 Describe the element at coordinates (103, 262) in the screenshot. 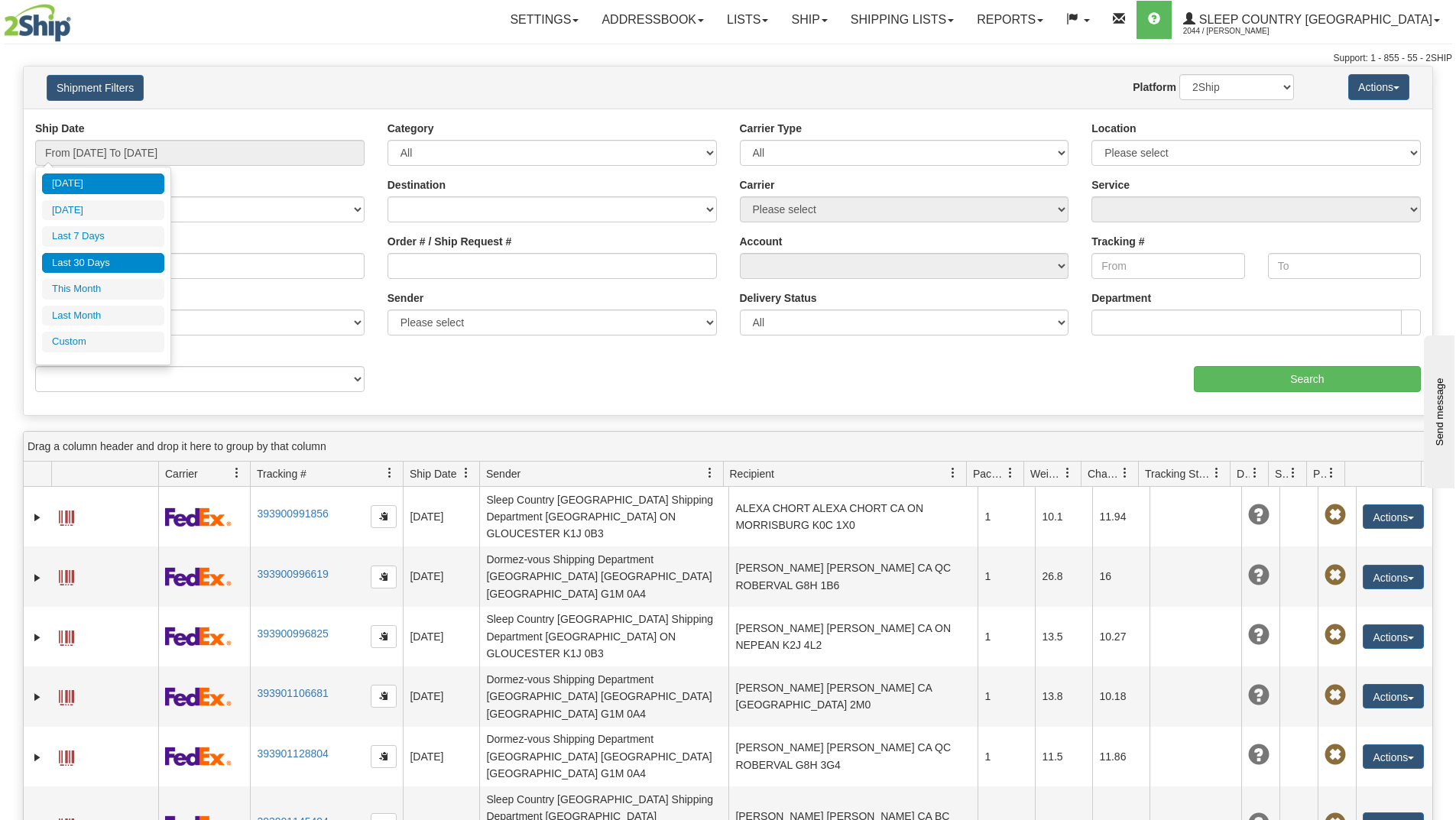

I see `li: Last 30 Days` at that location.